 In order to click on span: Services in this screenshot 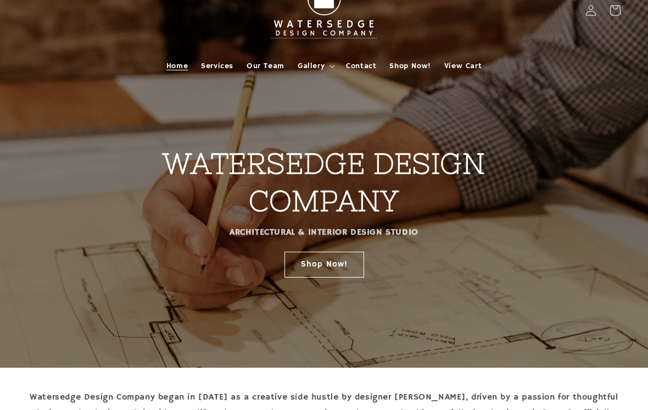, I will do `click(217, 66)`.